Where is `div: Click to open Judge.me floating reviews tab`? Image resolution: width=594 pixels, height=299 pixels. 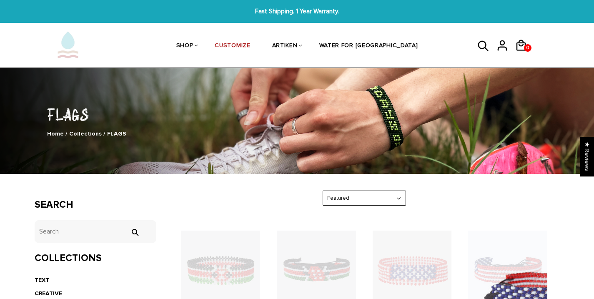 div: Click to open Judge.me floating reviews tab is located at coordinates (587, 156).